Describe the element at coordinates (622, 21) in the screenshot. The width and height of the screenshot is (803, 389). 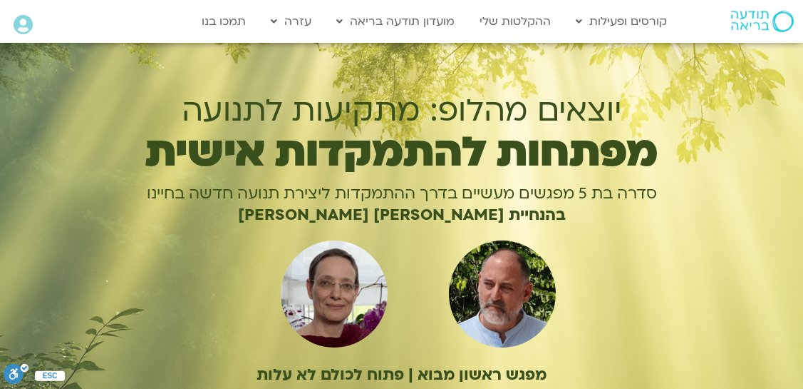
I see `a: קורסים ופעילות` at that location.